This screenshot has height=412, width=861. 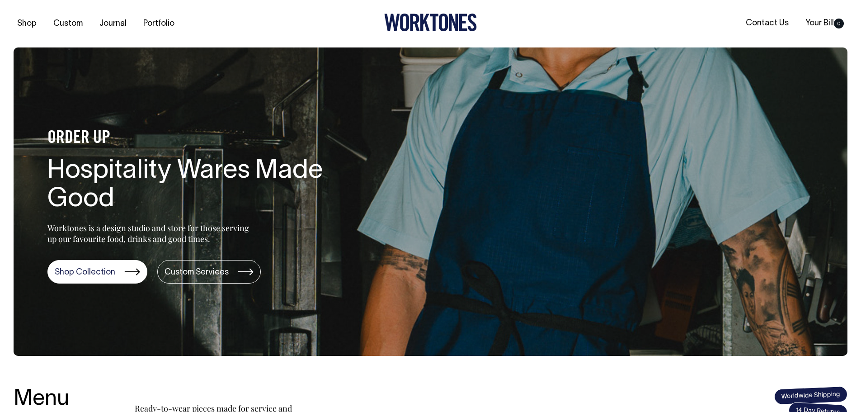 I want to click on a: Contact Us, so click(x=767, y=23).